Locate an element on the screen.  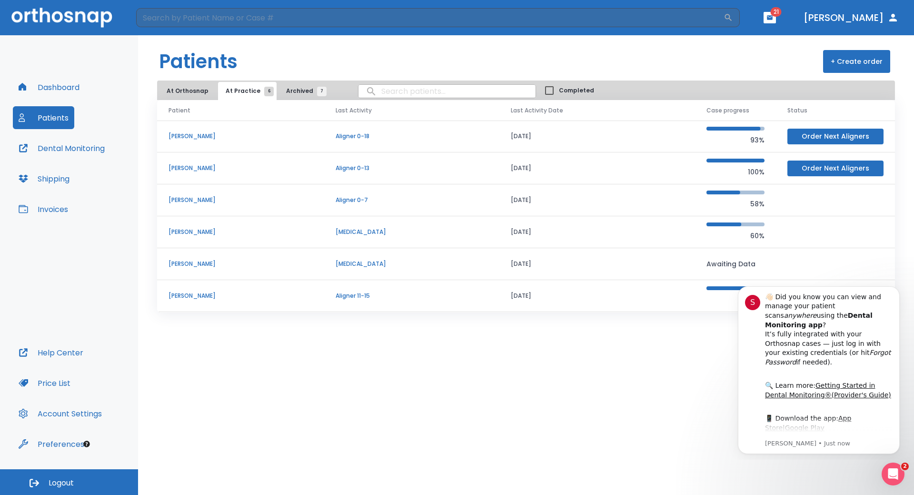
button: Dashboard is located at coordinates (49, 87).